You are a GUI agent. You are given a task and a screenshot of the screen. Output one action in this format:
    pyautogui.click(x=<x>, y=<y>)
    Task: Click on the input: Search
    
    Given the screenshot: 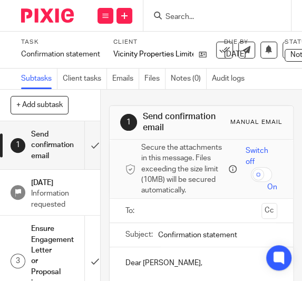 What is the action you would take?
    pyautogui.click(x=212, y=17)
    